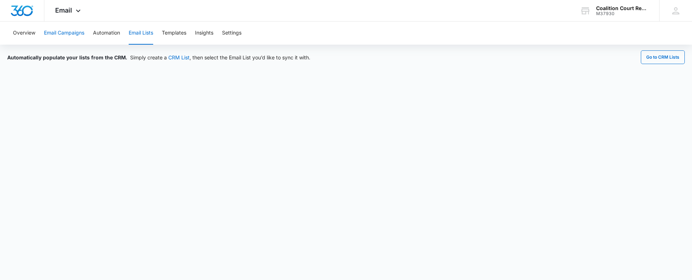 This screenshot has height=280, width=692. What do you see at coordinates (622, 14) in the screenshot?
I see `div: account id` at bounding box center [622, 14].